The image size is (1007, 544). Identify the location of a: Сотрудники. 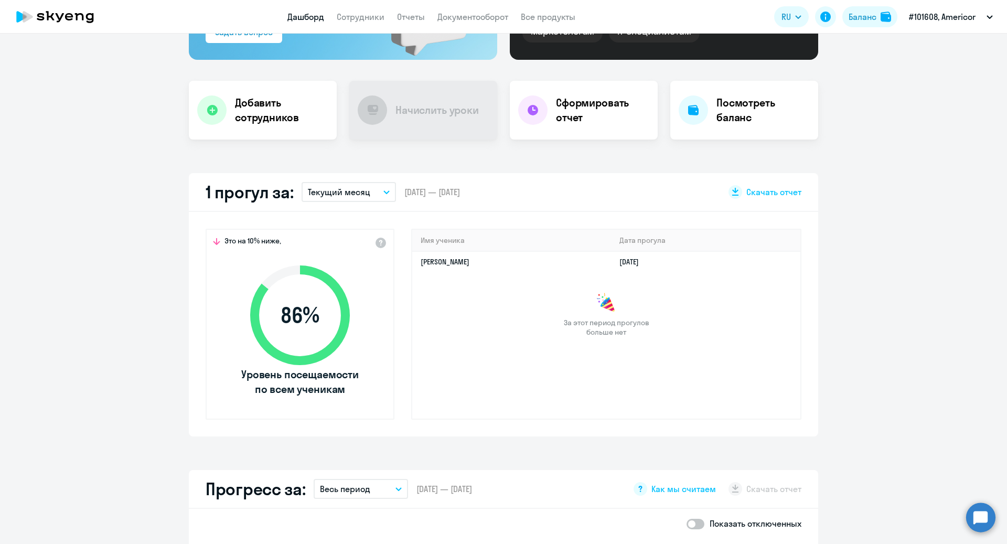
(360, 17).